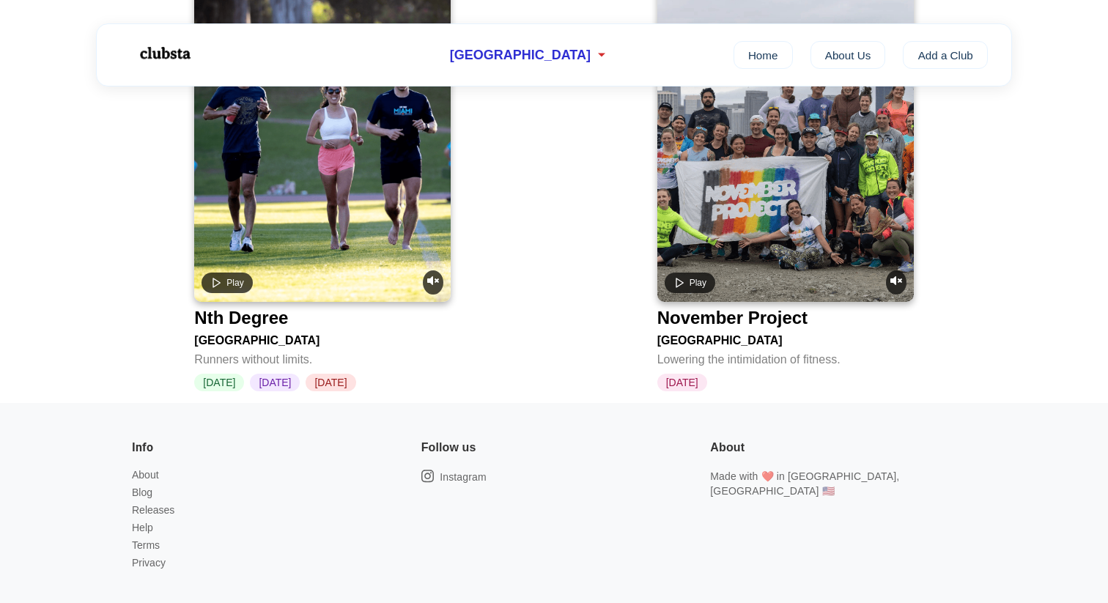  What do you see at coordinates (164, 54) in the screenshot?
I see `img: Logo` at bounding box center [164, 54].